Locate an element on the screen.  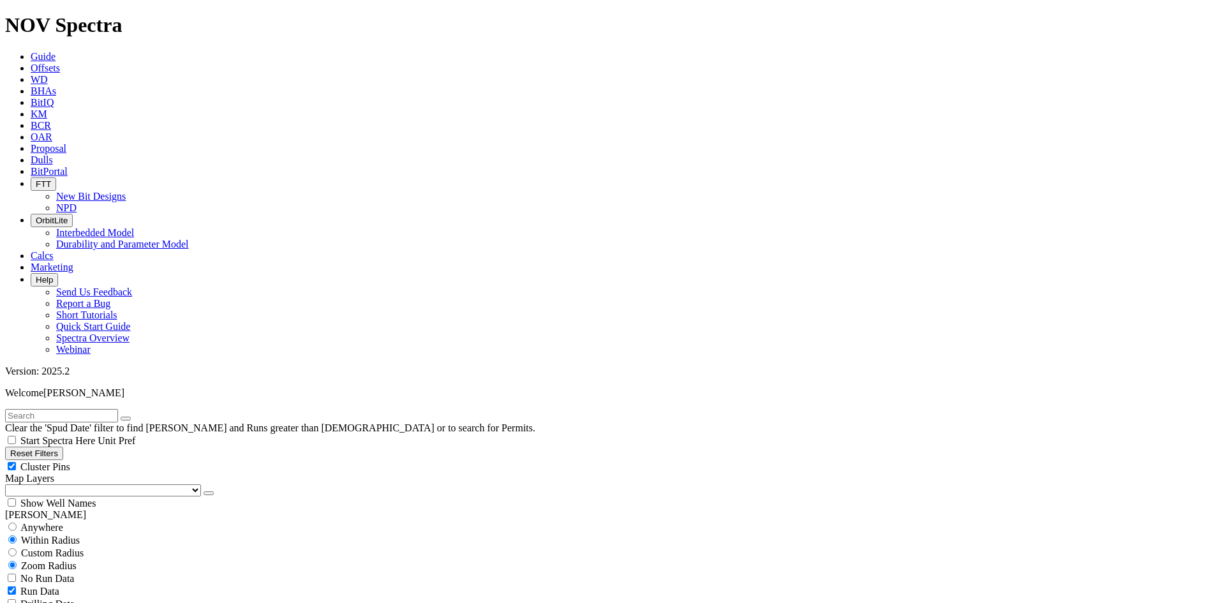
a: Quick Start Guide is located at coordinates (93, 326).